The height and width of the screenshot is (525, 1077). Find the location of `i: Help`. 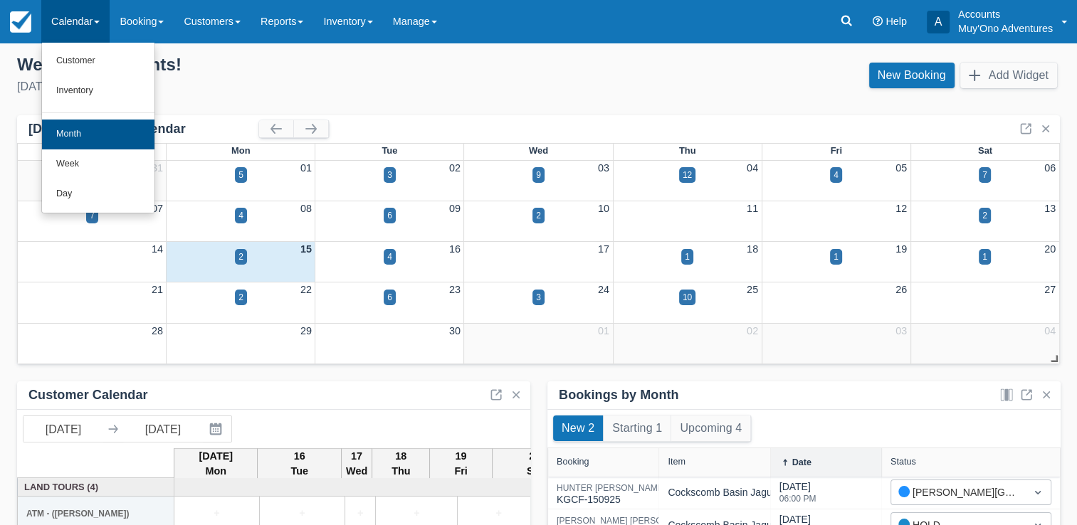

i: Help is located at coordinates (878, 21).